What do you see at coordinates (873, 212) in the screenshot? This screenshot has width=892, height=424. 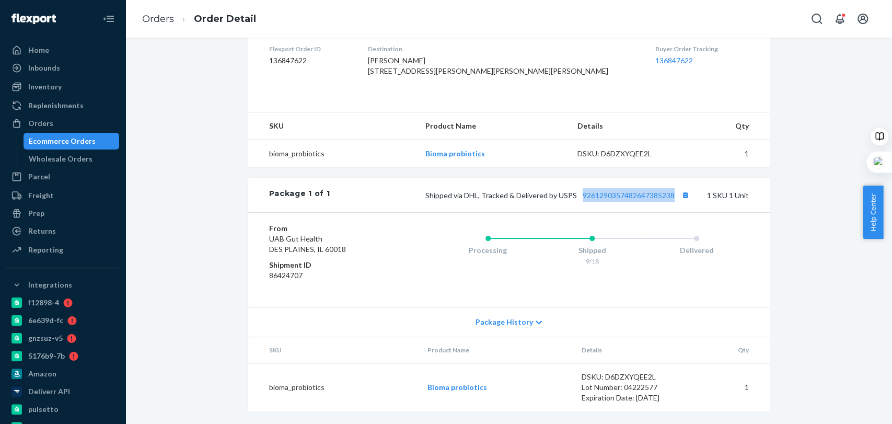 I see `span: Help Center` at bounding box center [873, 212].